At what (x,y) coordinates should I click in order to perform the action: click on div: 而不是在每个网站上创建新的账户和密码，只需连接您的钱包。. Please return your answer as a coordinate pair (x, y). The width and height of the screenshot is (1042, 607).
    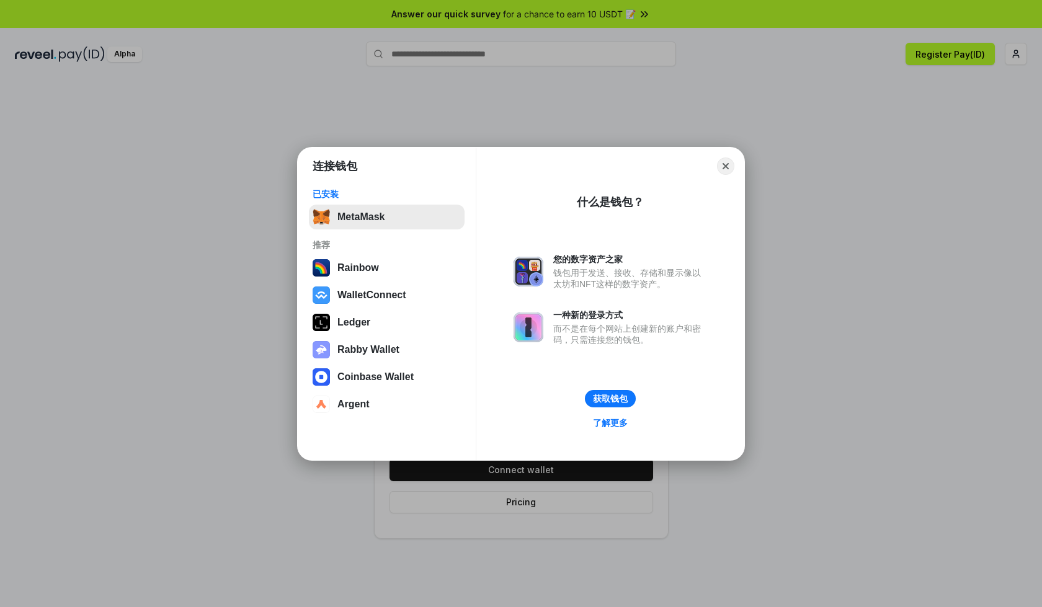
    Looking at the image, I should click on (630, 334).